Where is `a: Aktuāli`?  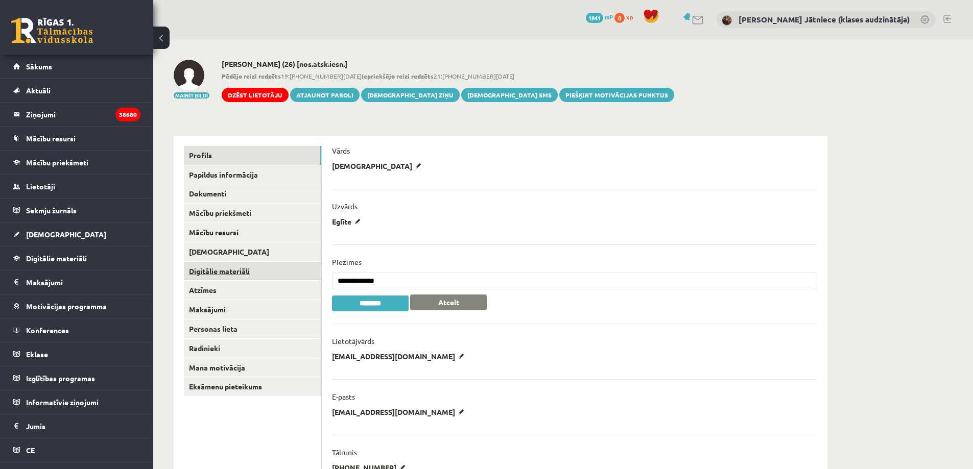
a: Aktuāli is located at coordinates (77, 90).